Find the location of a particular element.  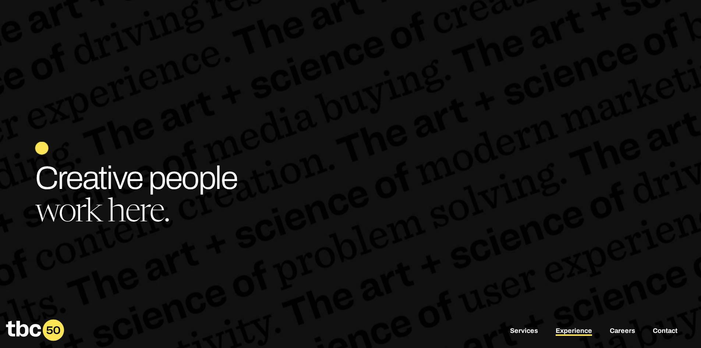

span: Creative people is located at coordinates (136, 177).